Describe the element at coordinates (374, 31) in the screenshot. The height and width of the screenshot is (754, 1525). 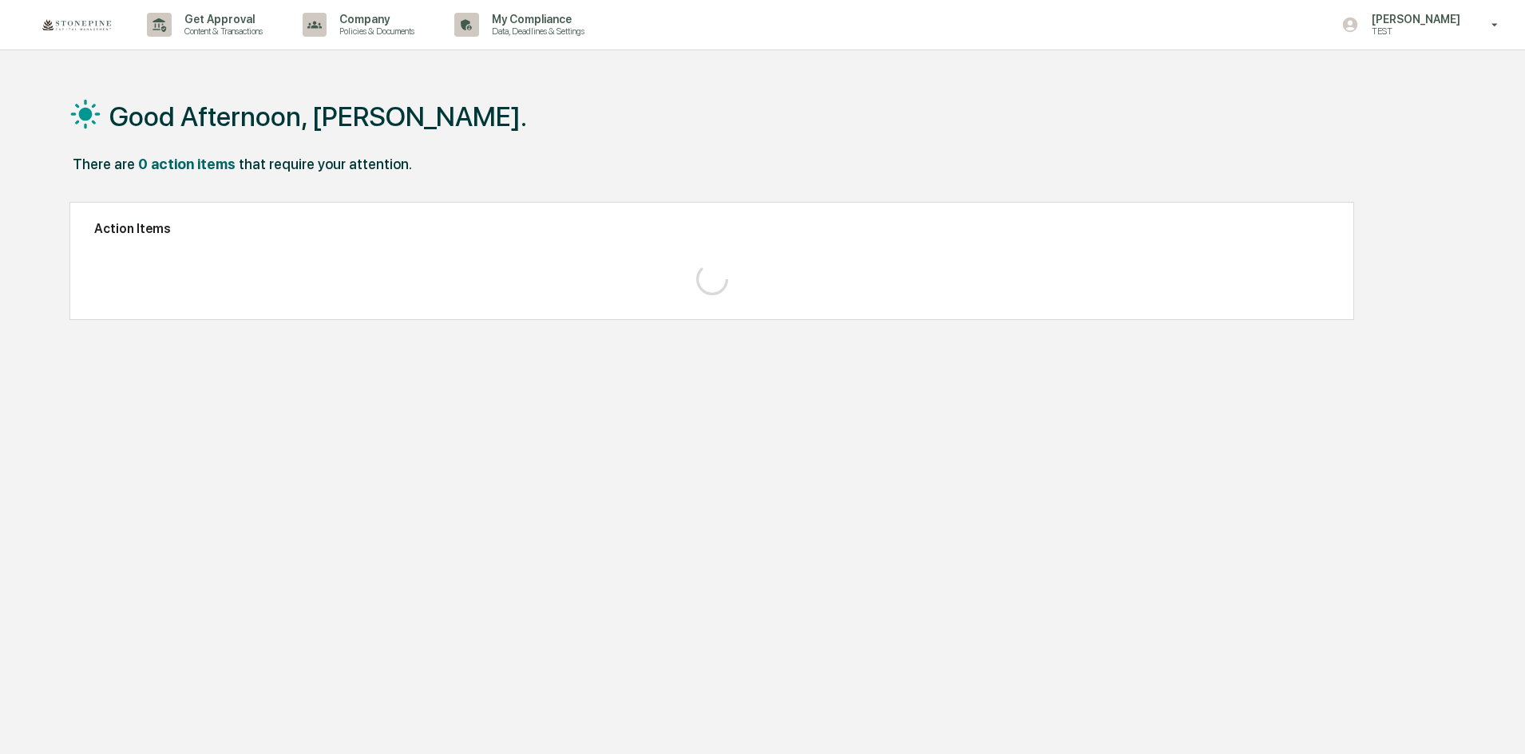
I see `p: Policies & Documents` at that location.